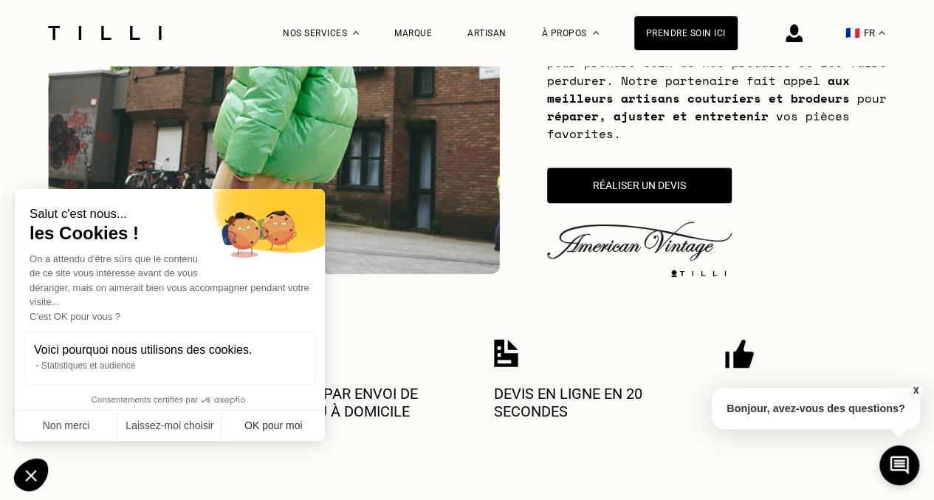 This screenshot has width=934, height=500. Describe the element at coordinates (413, 33) in the screenshot. I see `div: Marque` at that location.